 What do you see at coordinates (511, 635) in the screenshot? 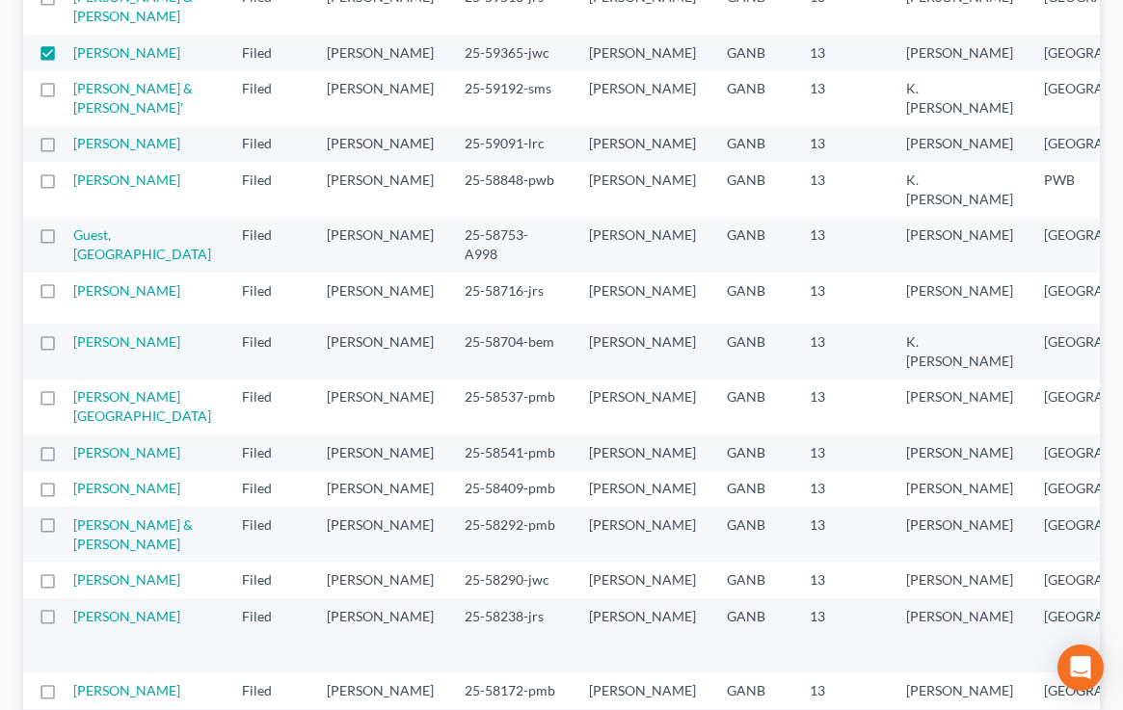
I see `td: 25-58238-jrs` at bounding box center [511, 635].